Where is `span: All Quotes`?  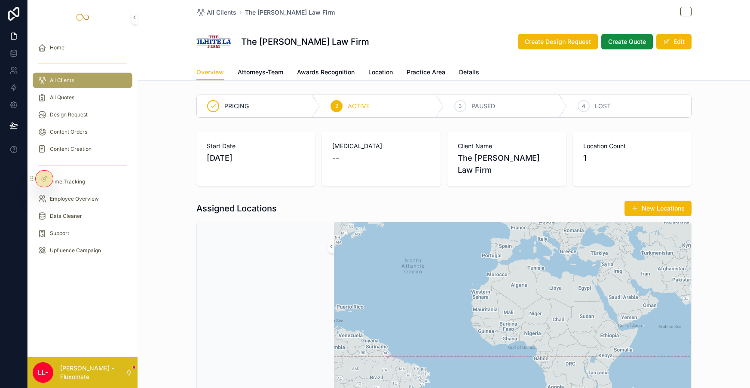
span: All Quotes is located at coordinates (62, 98).